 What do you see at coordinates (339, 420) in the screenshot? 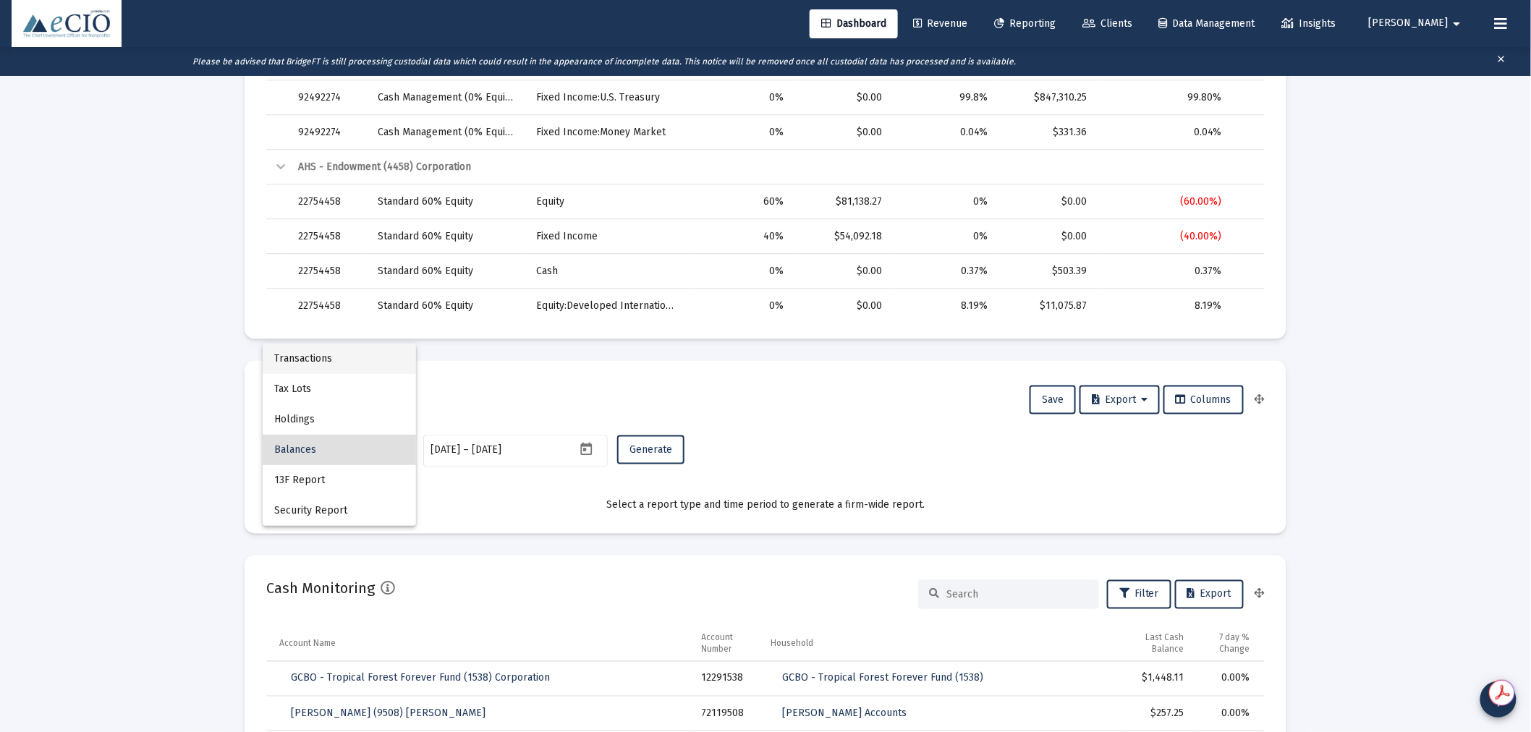
I see `span: Holdings` at bounding box center [339, 420].